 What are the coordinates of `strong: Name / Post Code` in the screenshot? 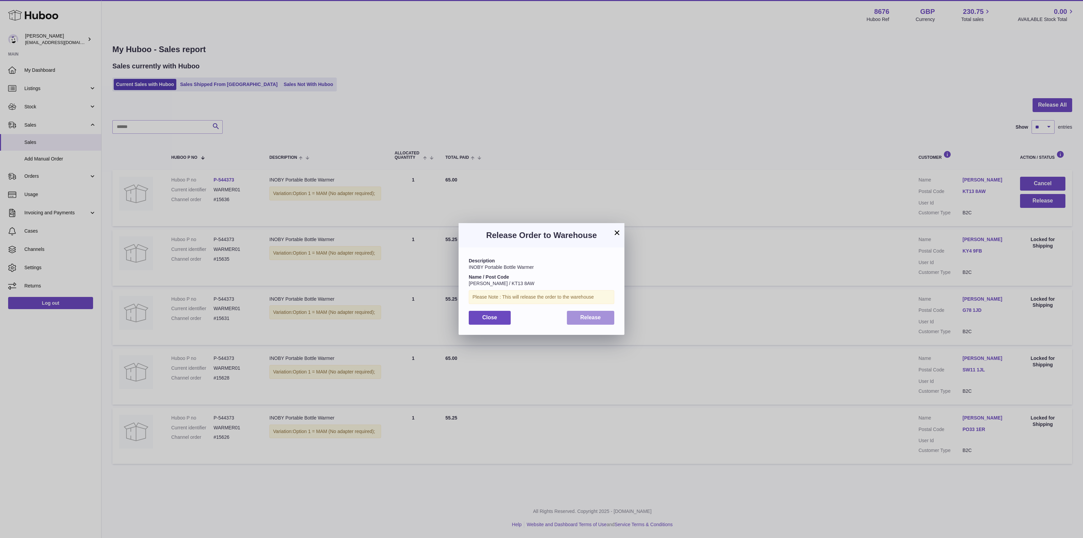 It's located at (489, 277).